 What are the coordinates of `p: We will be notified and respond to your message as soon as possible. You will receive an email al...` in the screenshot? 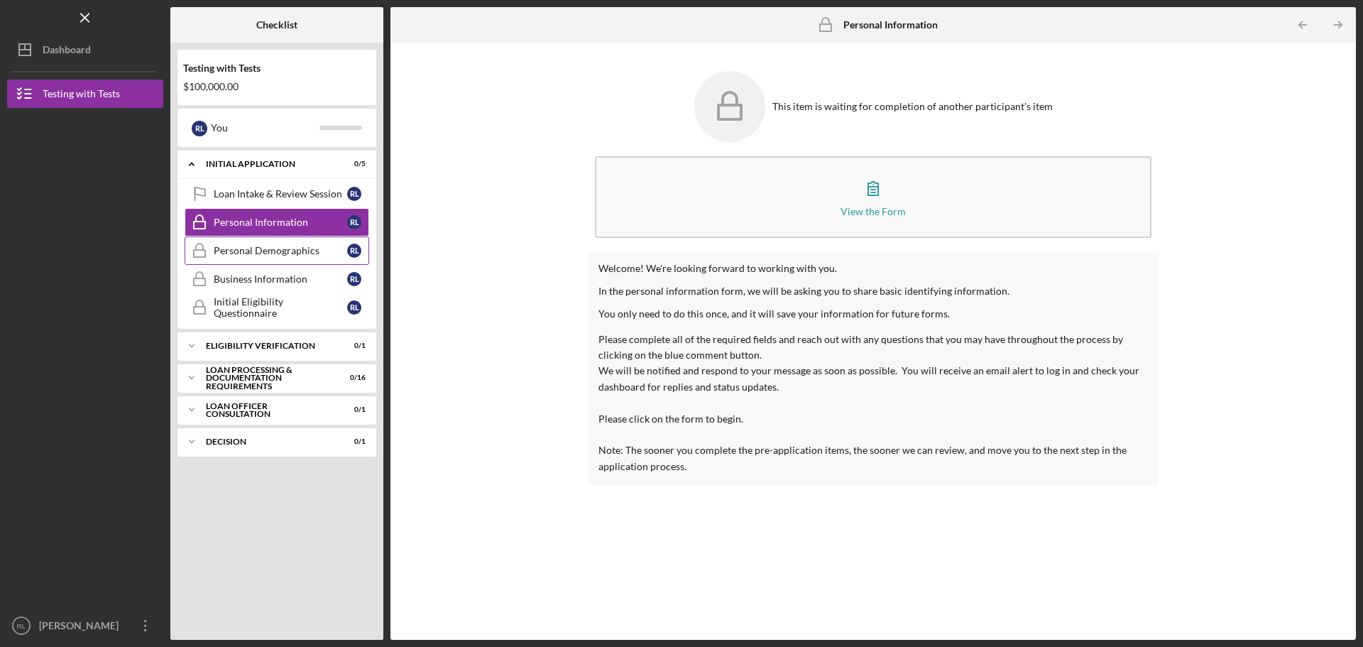 It's located at (873, 378).